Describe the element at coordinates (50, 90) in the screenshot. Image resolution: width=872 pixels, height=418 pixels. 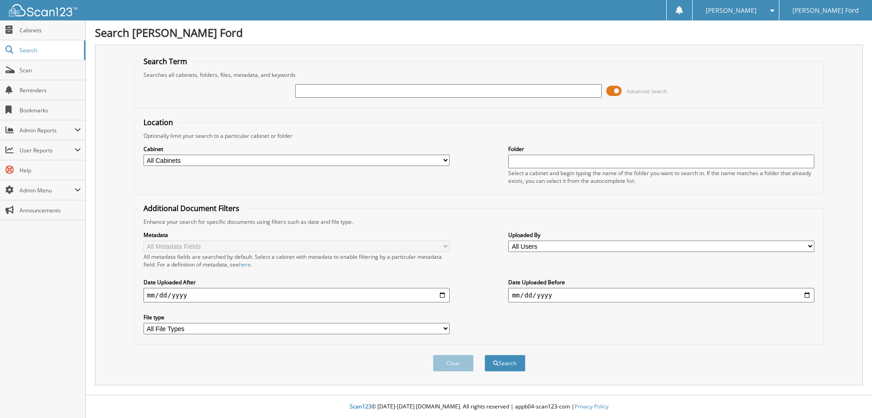
I see `span: Reminders` at that location.